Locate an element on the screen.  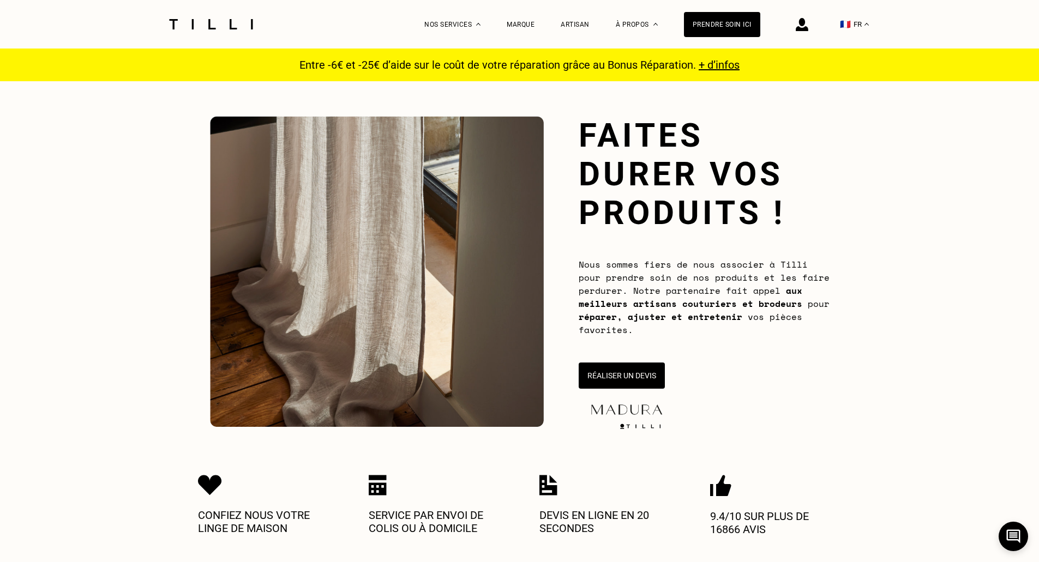
img: maduraLogo-5877f563076e9857a9763643b83271db.png is located at coordinates (627, 410).